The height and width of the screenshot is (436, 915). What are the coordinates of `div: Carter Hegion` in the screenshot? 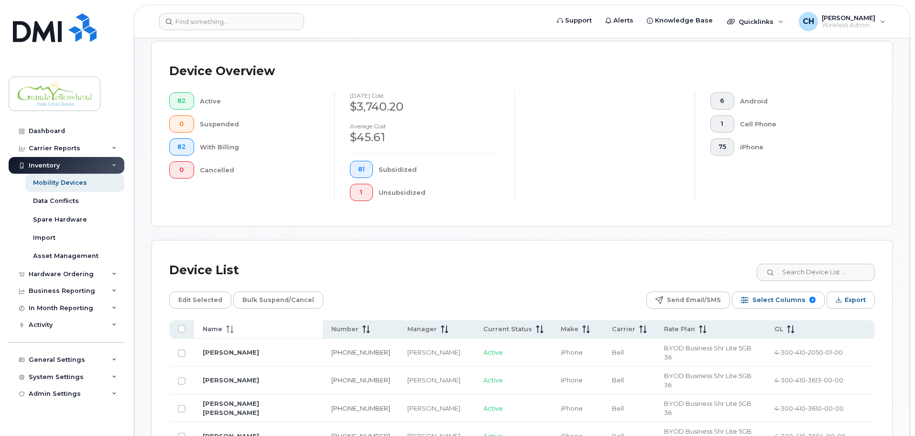 It's located at (842, 22).